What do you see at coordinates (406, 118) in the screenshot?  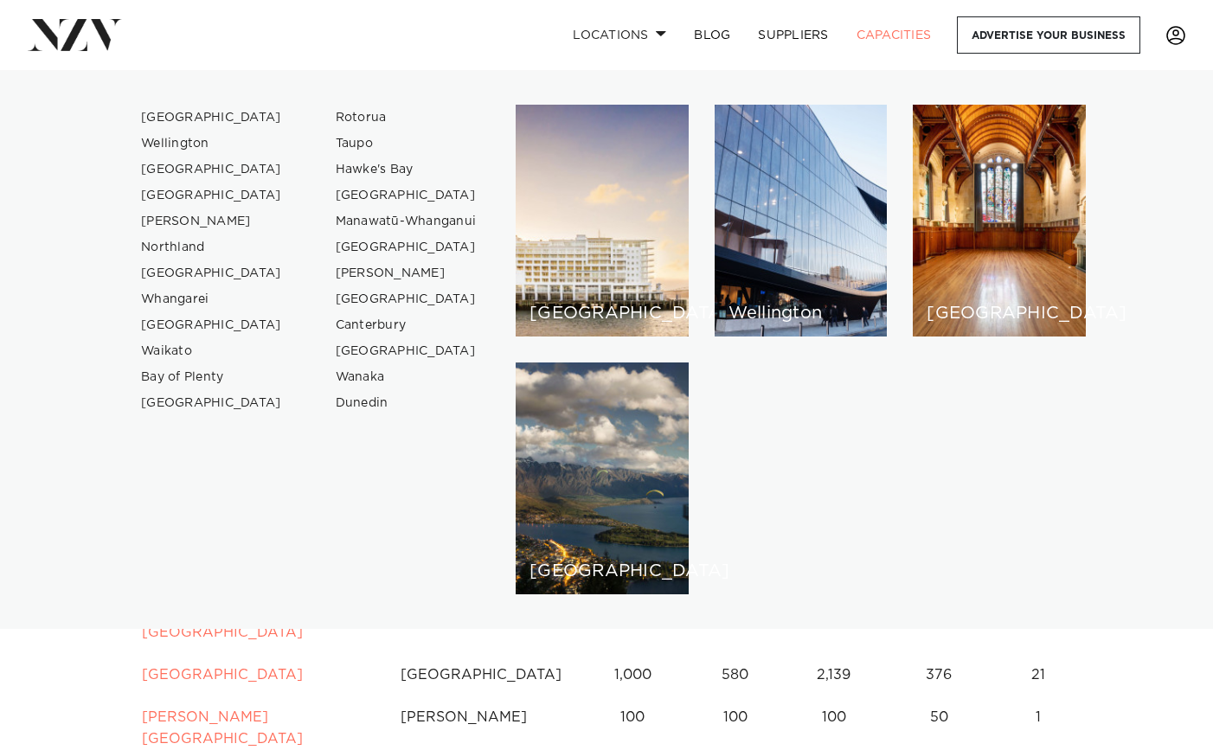 I see `a: Rotorua` at bounding box center [406, 118].